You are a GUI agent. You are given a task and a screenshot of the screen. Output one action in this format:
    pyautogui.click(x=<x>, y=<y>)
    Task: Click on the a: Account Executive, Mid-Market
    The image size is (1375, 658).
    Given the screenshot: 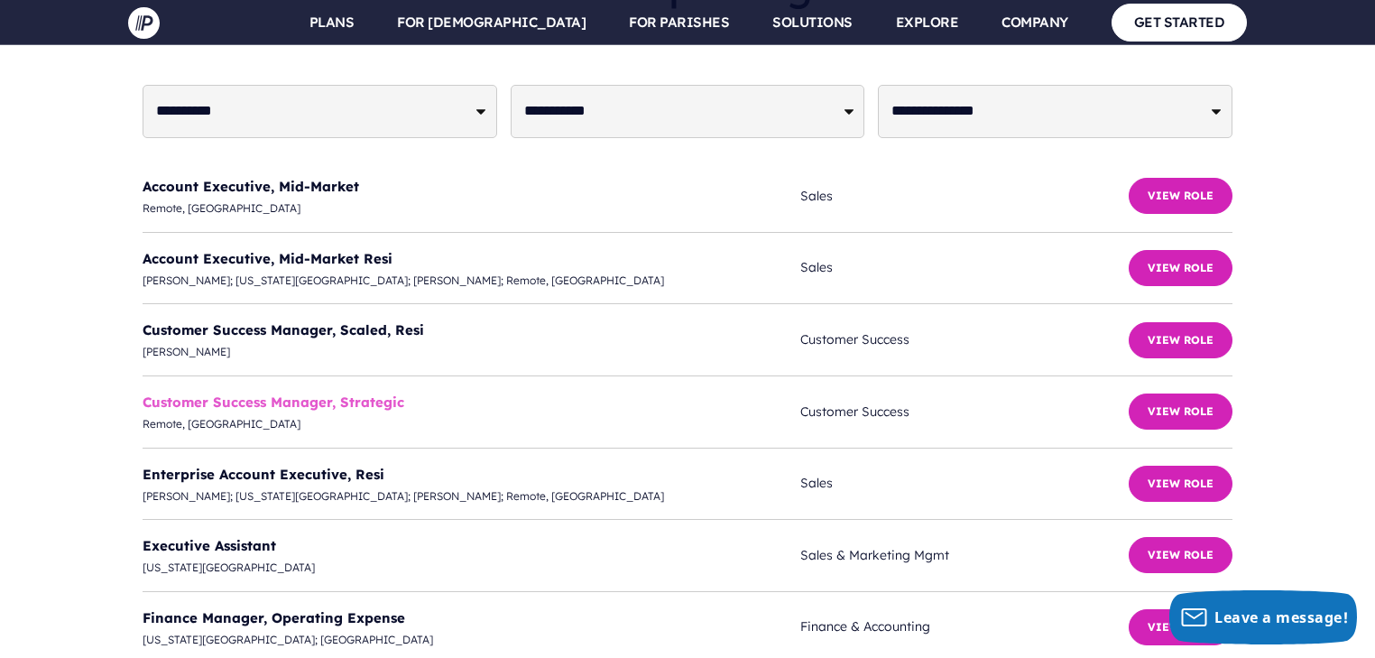 What is the action you would take?
    pyautogui.click(x=251, y=186)
    